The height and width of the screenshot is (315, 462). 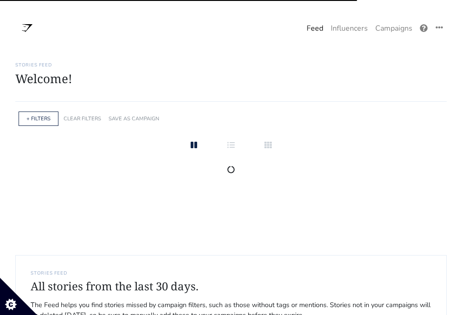 What do you see at coordinates (231, 286) in the screenshot?
I see `h4: All stories from the last 30 days.` at bounding box center [231, 286].